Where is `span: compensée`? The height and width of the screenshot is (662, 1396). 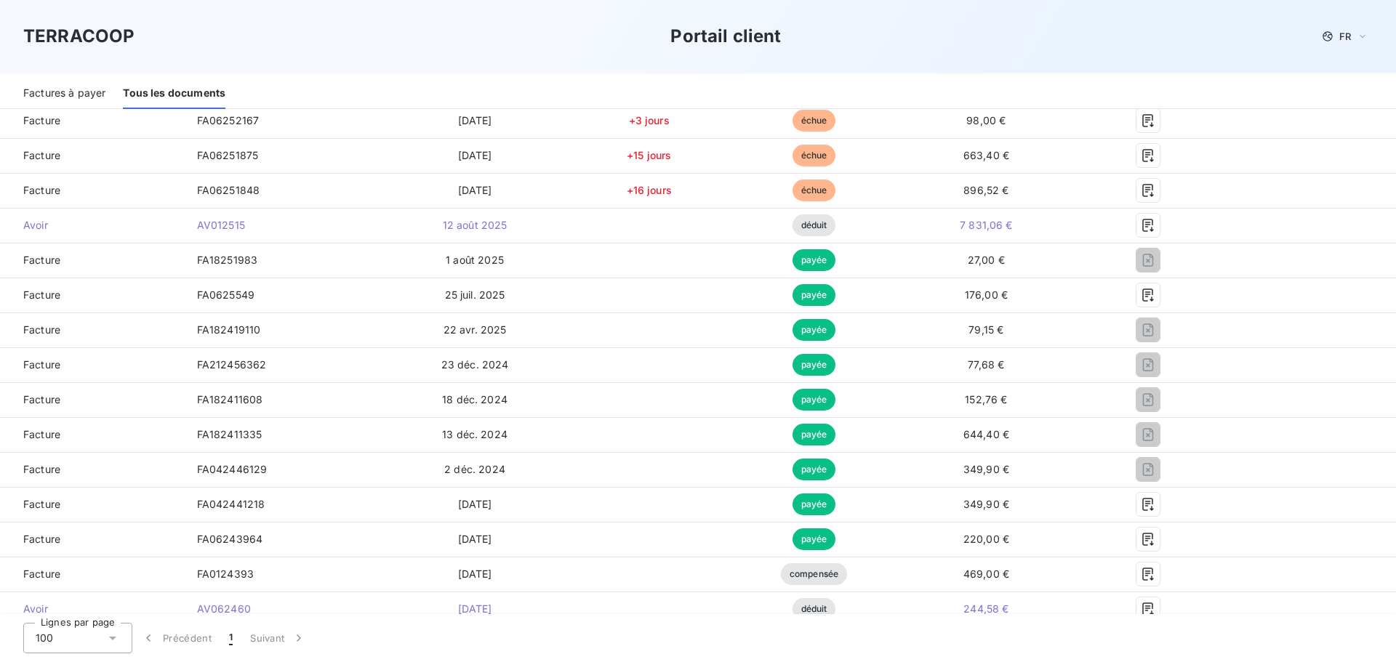 span: compensée is located at coordinates (814, 574).